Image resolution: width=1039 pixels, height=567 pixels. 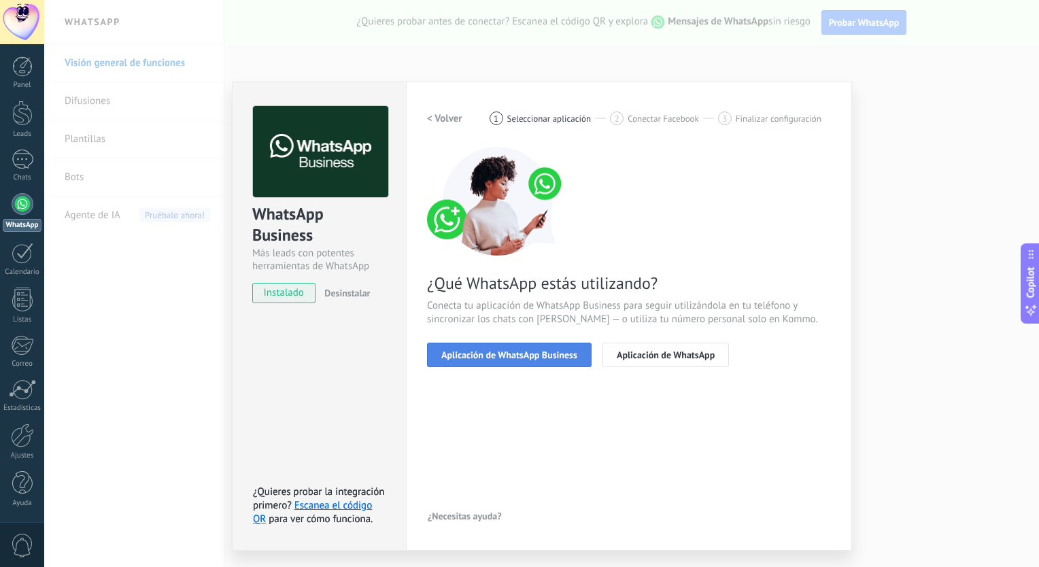 What do you see at coordinates (724, 118) in the screenshot?
I see `span: 3` at bounding box center [724, 118].